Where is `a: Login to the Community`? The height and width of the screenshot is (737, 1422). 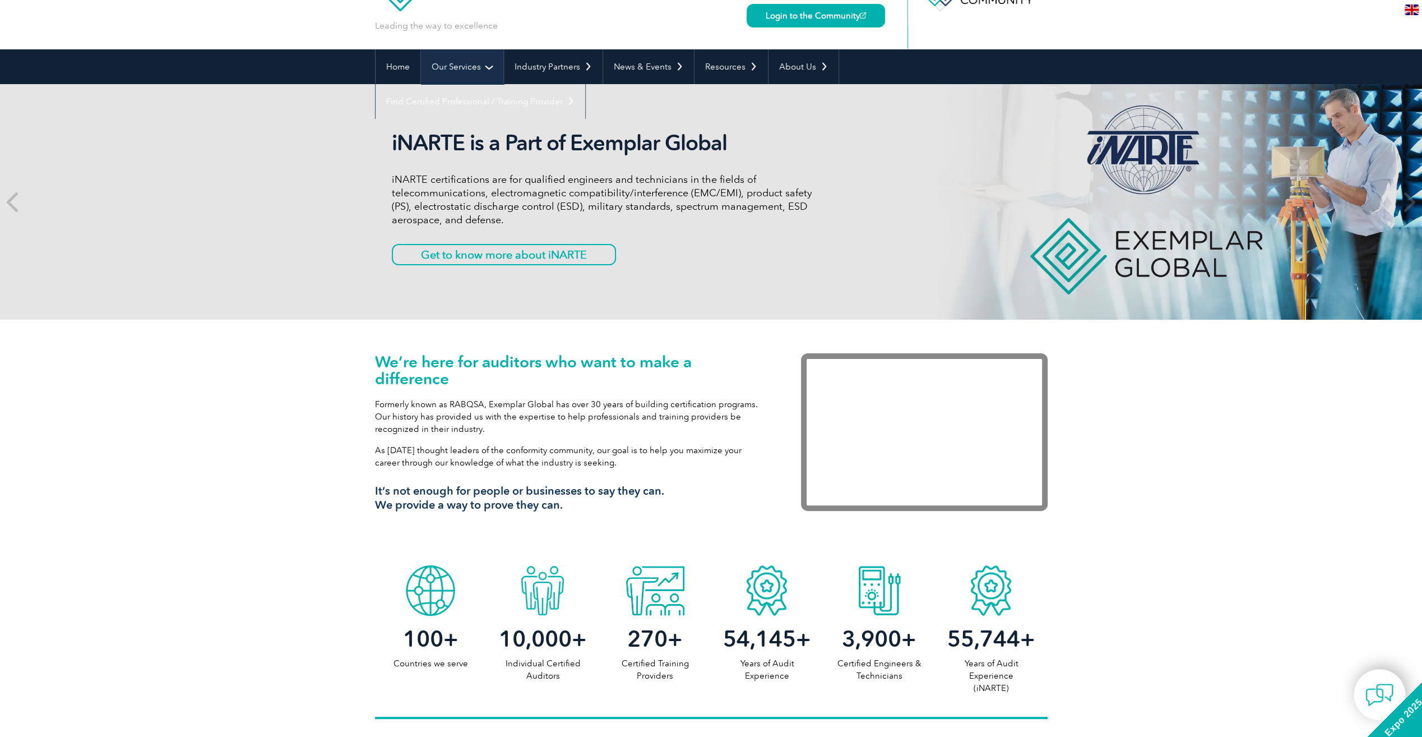
a: Login to the Community is located at coordinates (816, 16).